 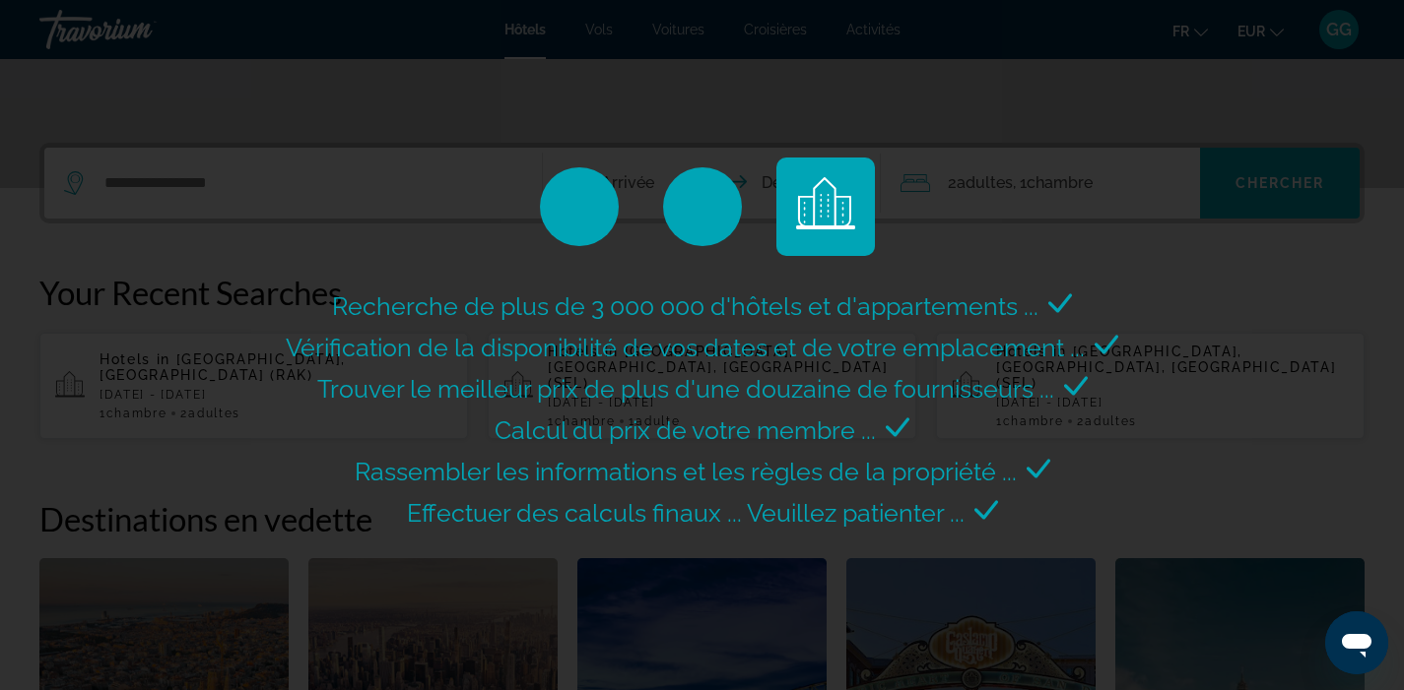 What do you see at coordinates (685, 430) in the screenshot?
I see `span: Calcul du prix de votre membre ...` at bounding box center [685, 430].